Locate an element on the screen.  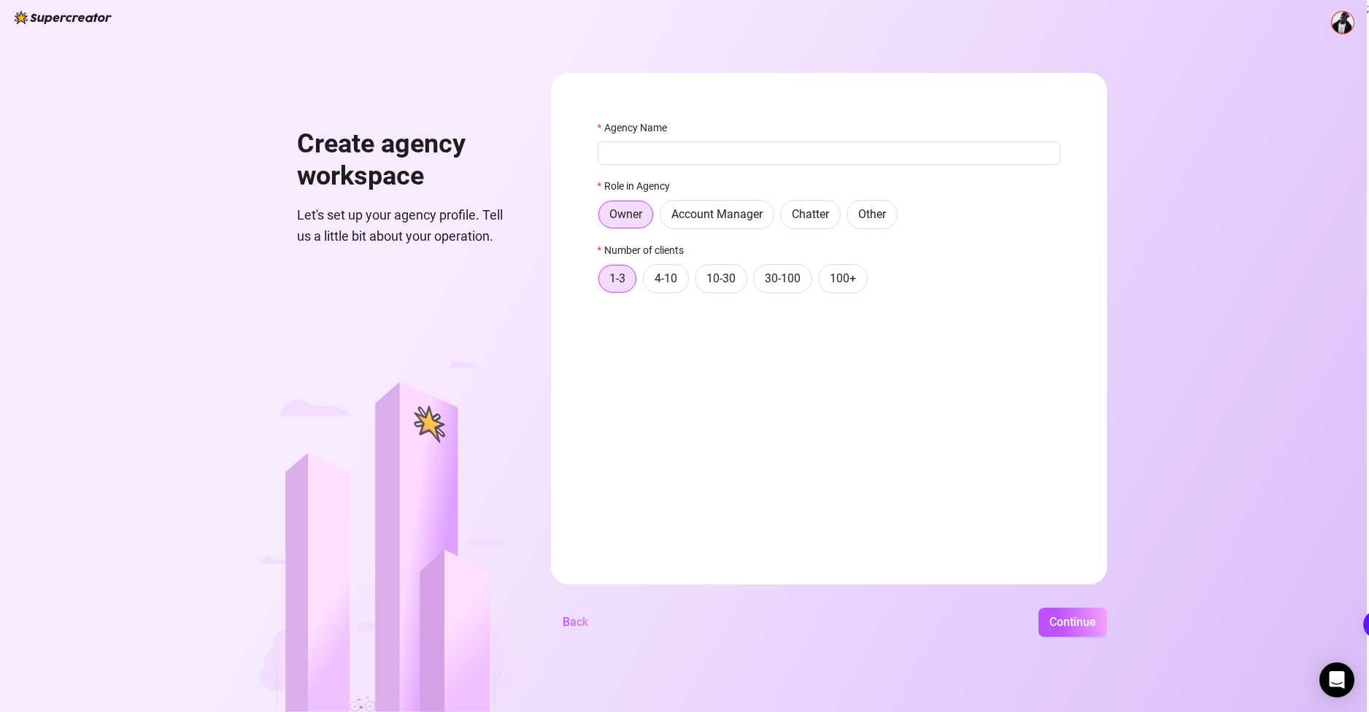
input: Agency Name is located at coordinates (829, 153).